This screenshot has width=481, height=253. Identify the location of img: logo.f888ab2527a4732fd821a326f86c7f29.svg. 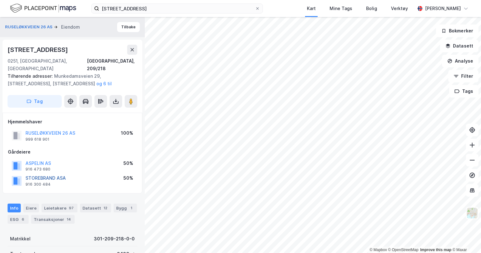
(43, 8).